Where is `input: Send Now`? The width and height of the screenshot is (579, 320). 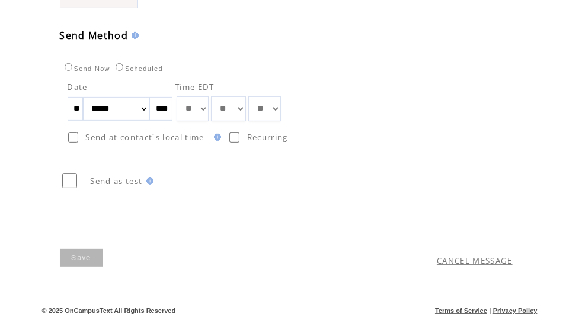
input: Send Now is located at coordinates (68, 67).